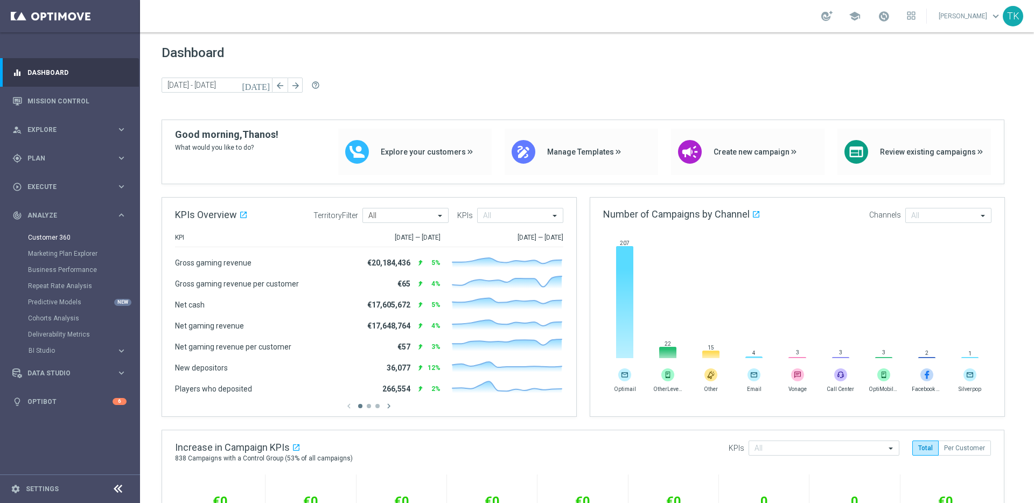 This screenshot has height=503, width=1034. Describe the element at coordinates (854, 16) in the screenshot. I see `span: school` at that location.